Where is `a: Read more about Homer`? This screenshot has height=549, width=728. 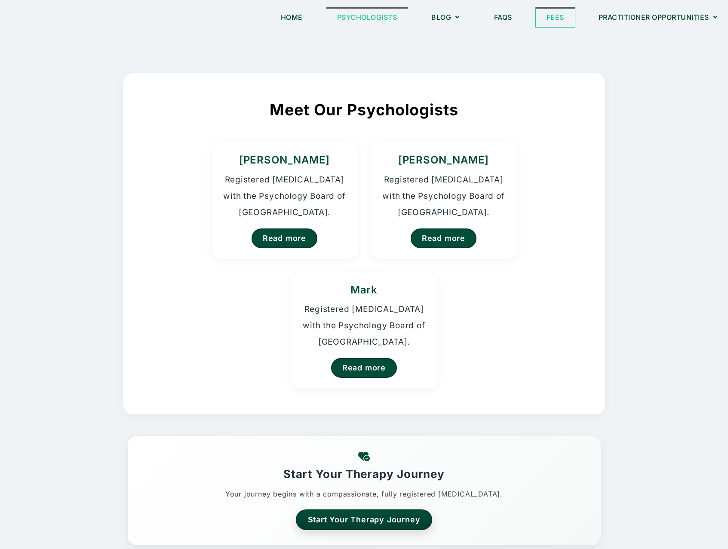
a: Read more about Homer is located at coordinates (443, 238).